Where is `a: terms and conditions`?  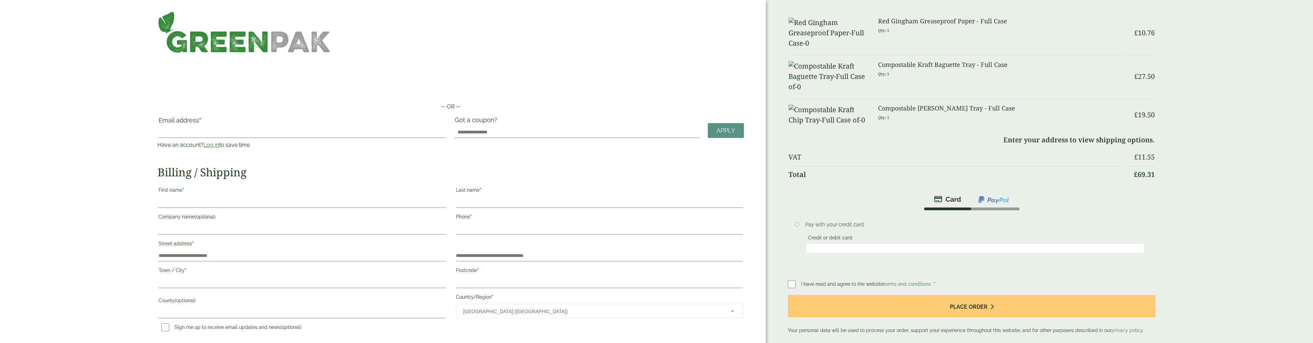 a: terms and conditions is located at coordinates (907, 284).